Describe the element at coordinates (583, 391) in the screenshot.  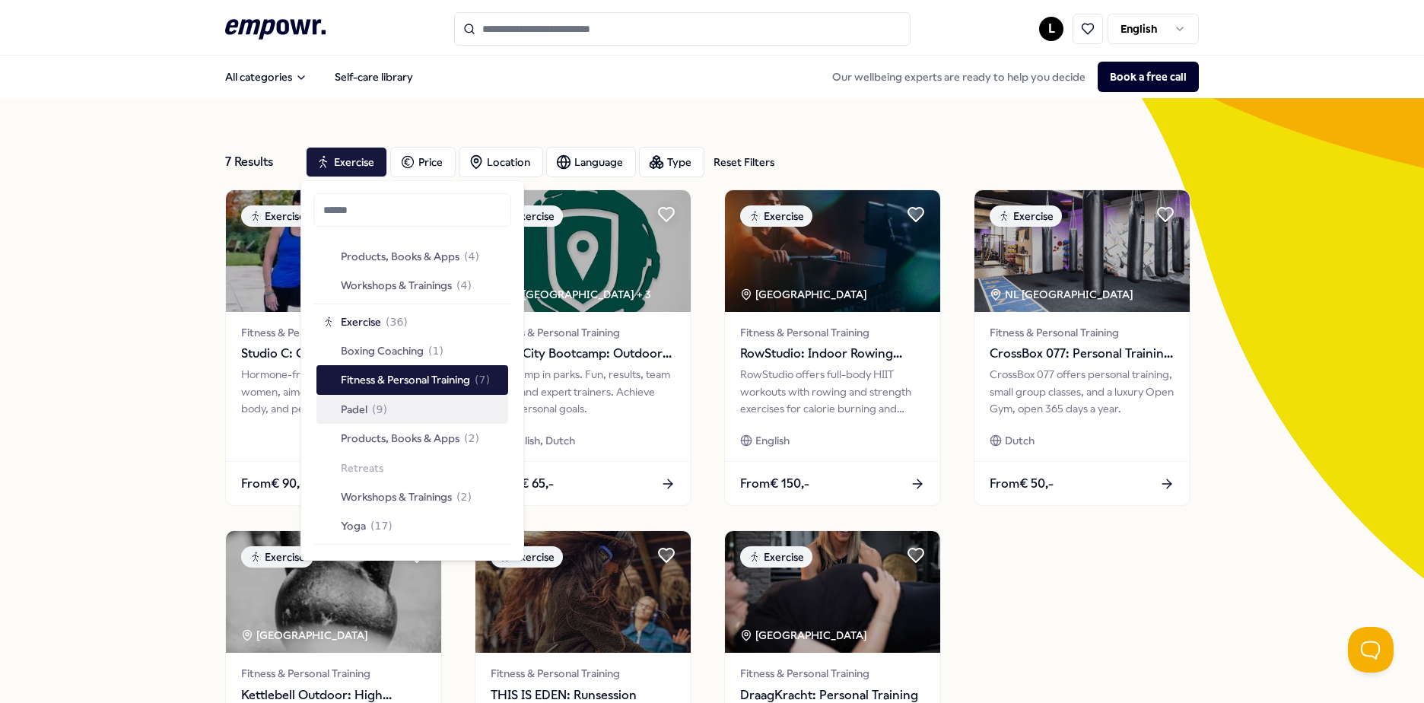
I see `div: Bootcamp in parks. Fun, results, team spirit, and expert trainers. Achieve your personal goals.` at that location.